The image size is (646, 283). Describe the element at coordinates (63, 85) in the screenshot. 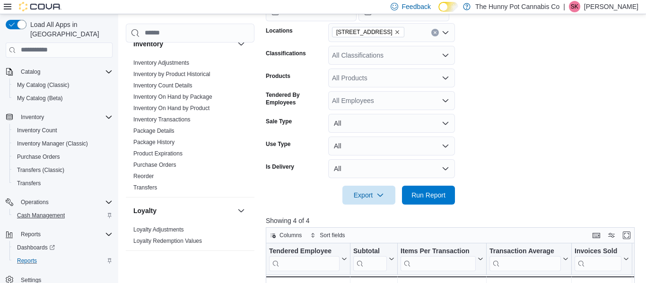

I see `button: My Catalog (Classic)` at that location.